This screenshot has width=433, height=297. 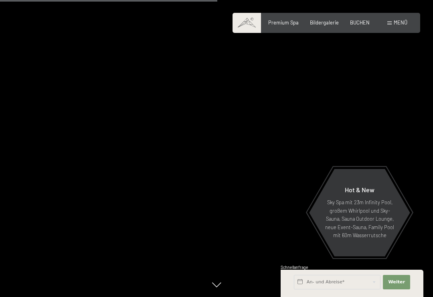 I want to click on p: Sky Spa mit 23m Infinity Pool, großem Whirlpool und Sky-Sauna, Sauna Outdoor Lounge, neue Event-S..., so click(x=360, y=219).